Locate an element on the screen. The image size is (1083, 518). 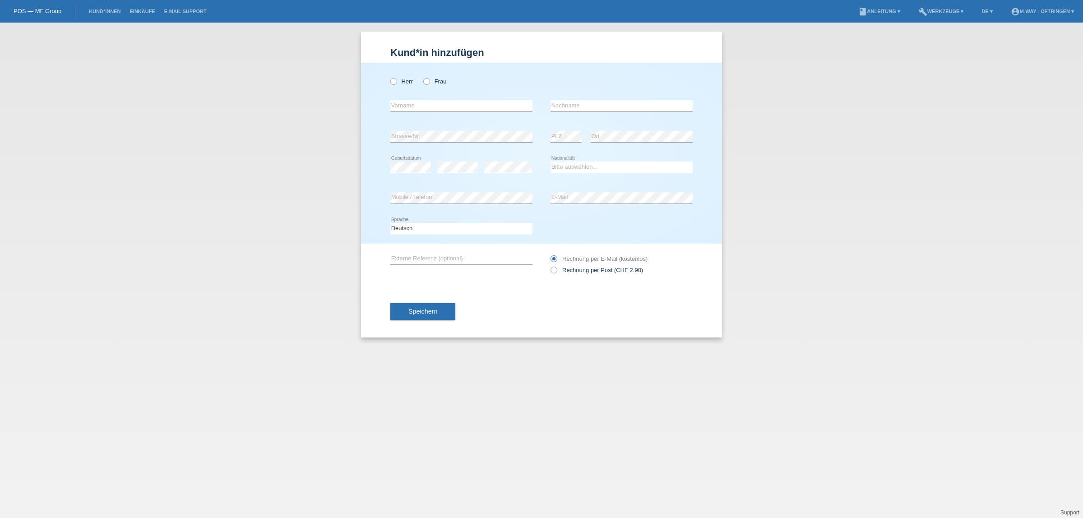
input: Frau is located at coordinates (426, 81).